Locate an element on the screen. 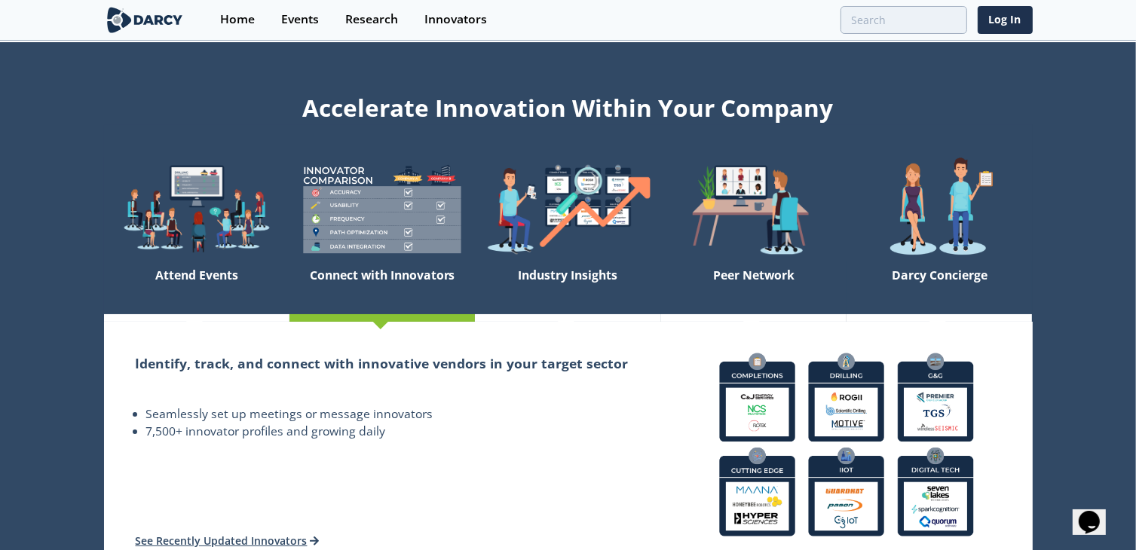  div: Peer Network is located at coordinates (754, 288).